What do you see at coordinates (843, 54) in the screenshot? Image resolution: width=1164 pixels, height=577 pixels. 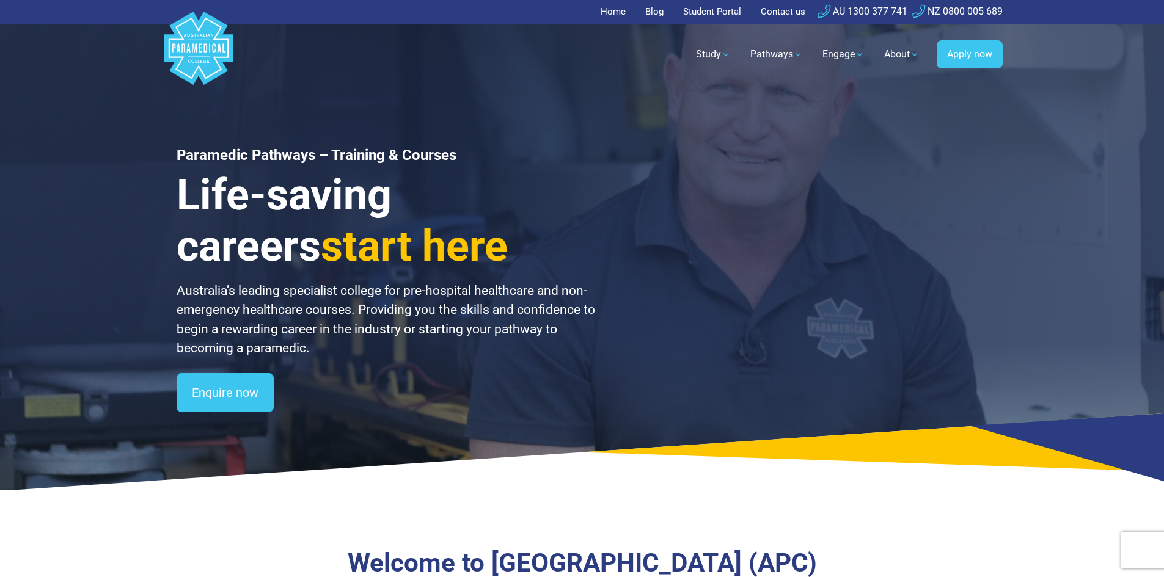 I see `a: Engage` at bounding box center [843, 54].